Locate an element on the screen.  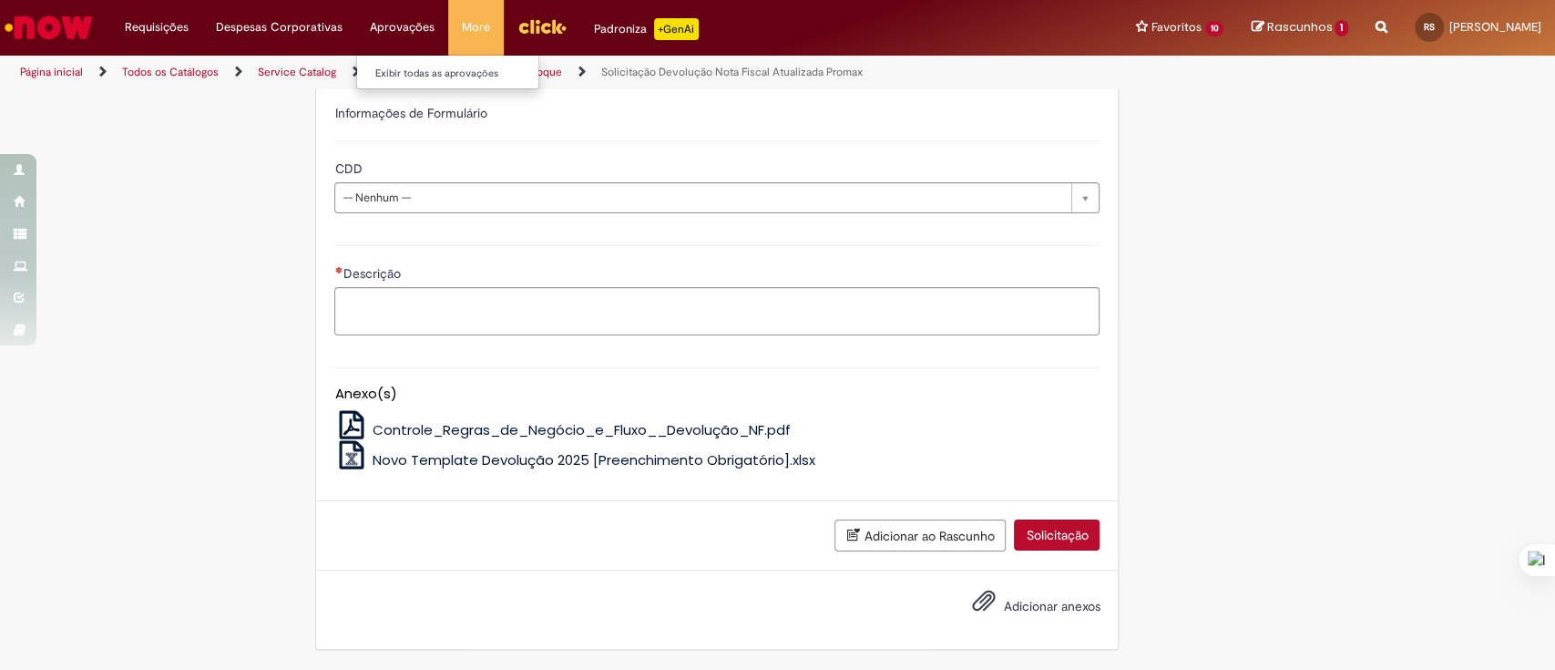
span: -- Nenhum -- is located at coordinates (703, 198).